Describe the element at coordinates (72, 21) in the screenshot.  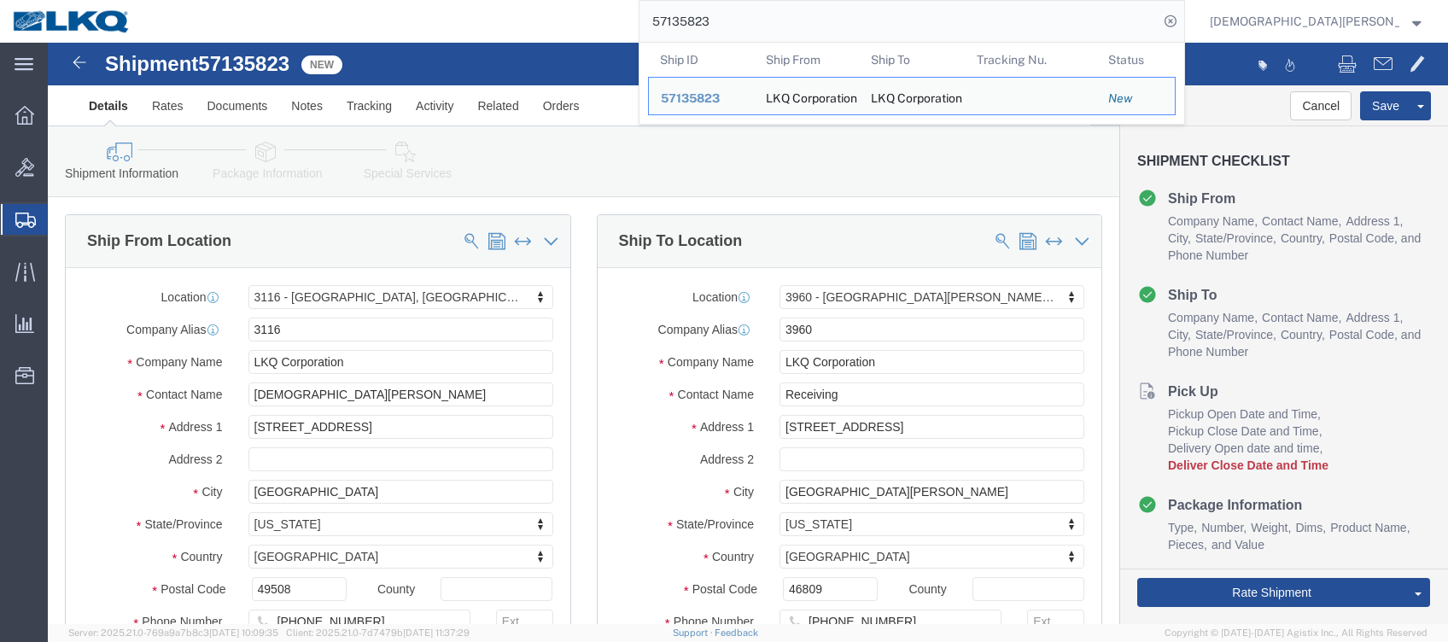
I see `img: logo` at that location.